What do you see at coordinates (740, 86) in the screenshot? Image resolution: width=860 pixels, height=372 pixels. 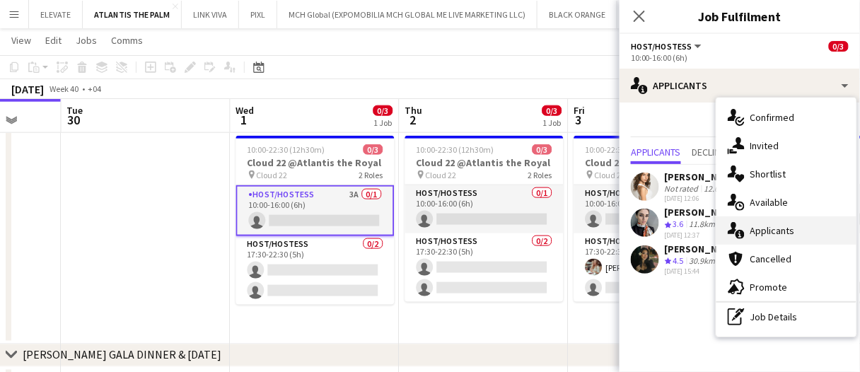 I see `div: Applicants` at bounding box center [740, 86].